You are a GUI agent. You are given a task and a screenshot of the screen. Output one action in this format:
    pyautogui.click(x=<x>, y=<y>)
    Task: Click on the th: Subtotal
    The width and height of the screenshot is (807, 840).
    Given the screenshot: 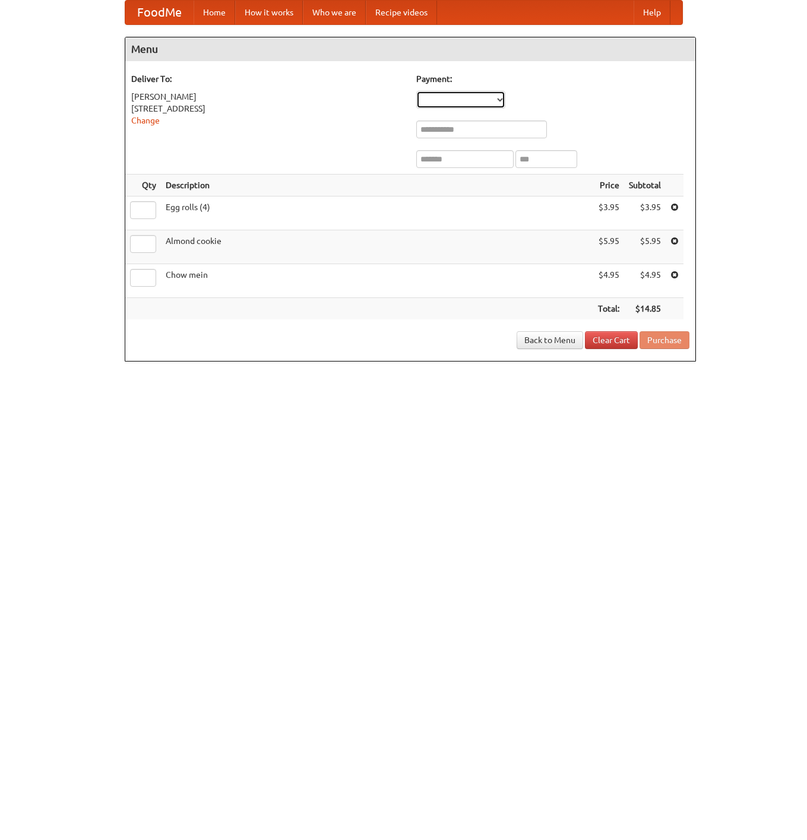 What is the action you would take?
    pyautogui.click(x=645, y=185)
    